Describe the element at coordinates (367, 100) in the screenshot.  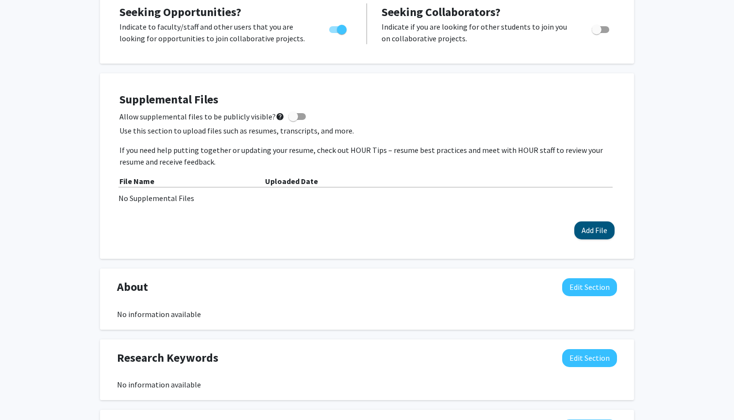
I see `h4: Supplemental Files` at that location.